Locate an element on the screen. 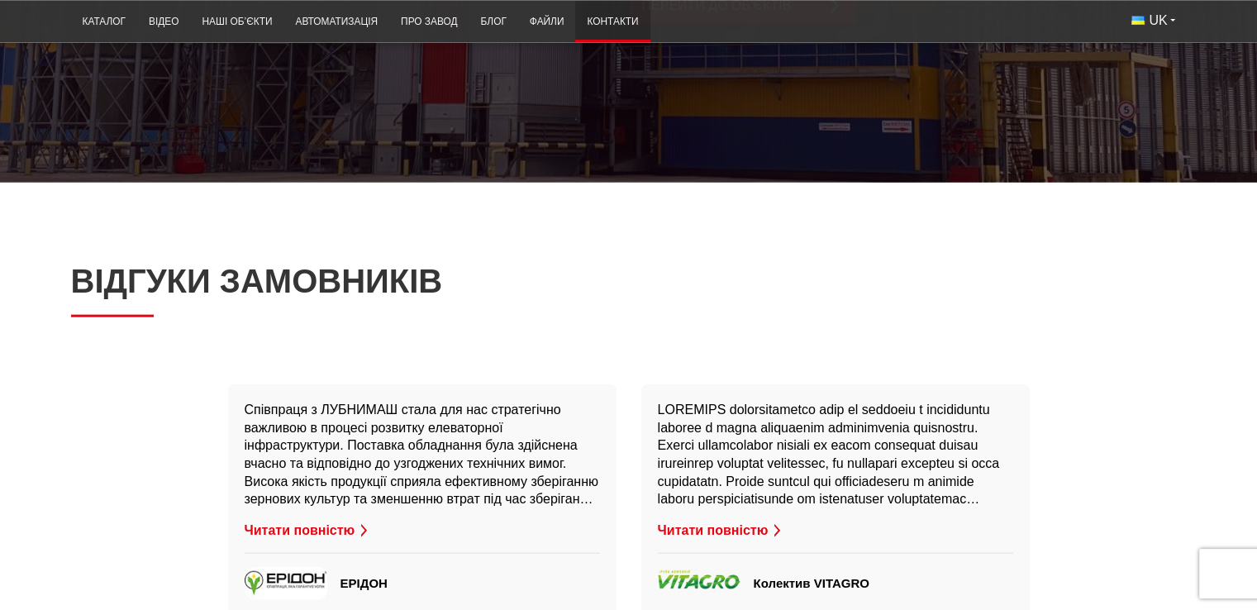 This screenshot has height=610, width=1257. a: Про завод is located at coordinates (429, 21).